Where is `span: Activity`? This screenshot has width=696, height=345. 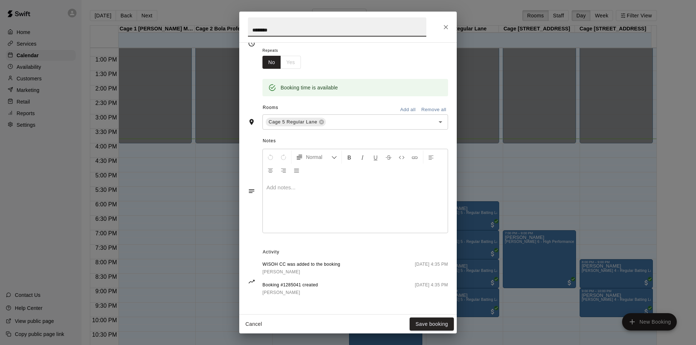 span: Activity is located at coordinates (355, 253).